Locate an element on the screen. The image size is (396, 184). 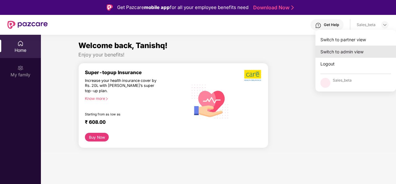
img: b5dec4f62d2307b9de63beb79f102df3.png is located at coordinates (253, 75).